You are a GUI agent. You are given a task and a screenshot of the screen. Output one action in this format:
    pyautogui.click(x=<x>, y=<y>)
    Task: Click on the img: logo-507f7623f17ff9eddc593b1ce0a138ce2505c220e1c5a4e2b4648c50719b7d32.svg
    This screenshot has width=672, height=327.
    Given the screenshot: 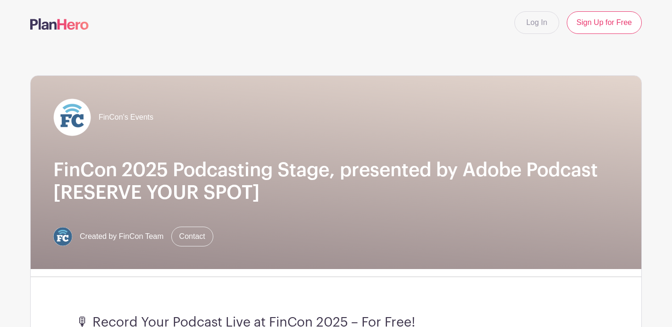 What is the action you would take?
    pyautogui.click(x=59, y=24)
    